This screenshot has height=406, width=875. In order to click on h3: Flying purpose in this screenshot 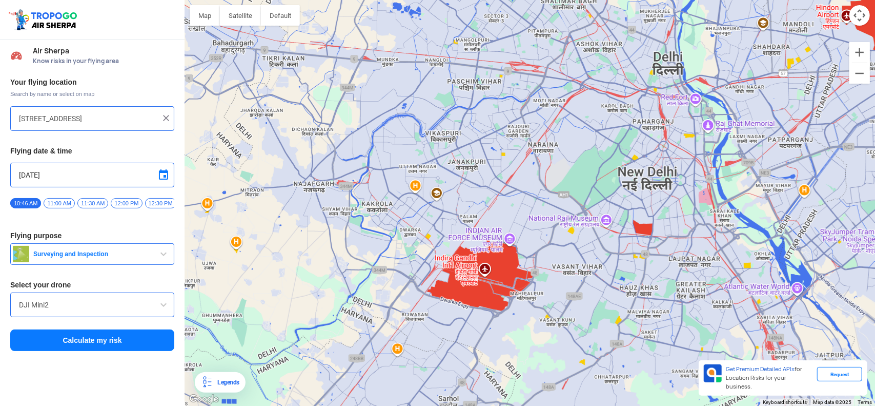, I will do `click(92, 235)`.